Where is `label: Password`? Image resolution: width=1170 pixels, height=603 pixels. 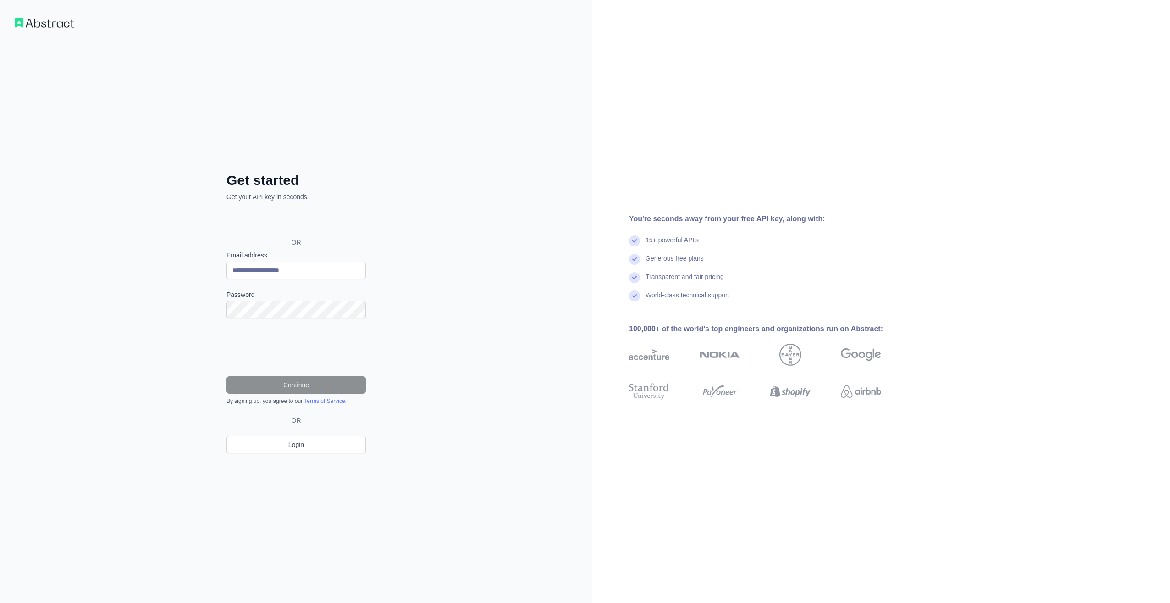
label: Password is located at coordinates (296, 294).